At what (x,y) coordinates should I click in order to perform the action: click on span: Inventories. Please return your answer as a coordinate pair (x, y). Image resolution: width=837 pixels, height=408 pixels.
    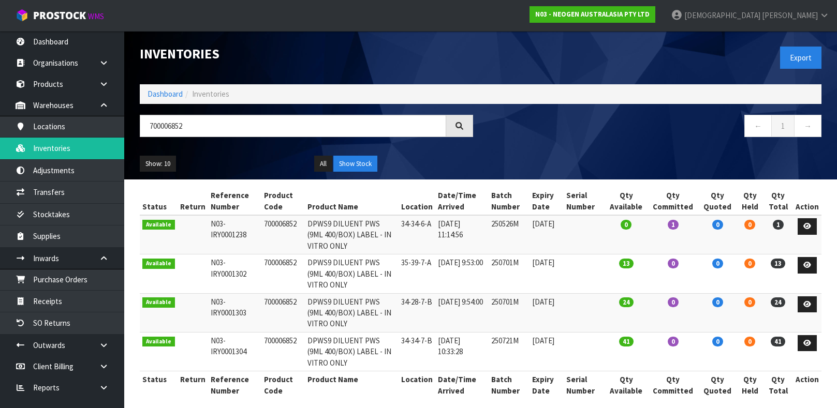
    Looking at the image, I should click on (211, 94).